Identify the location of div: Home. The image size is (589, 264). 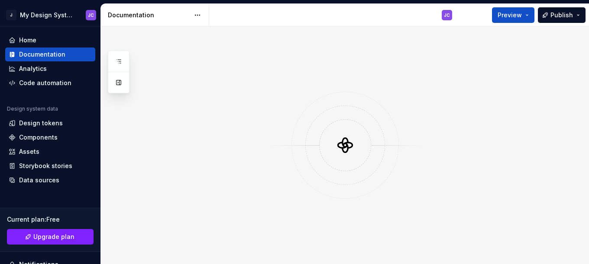
(28, 40).